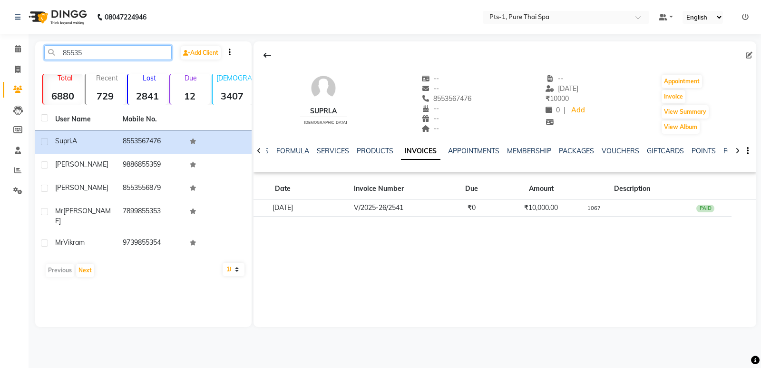 The image size is (761, 368). I want to click on strong: 3407, so click(232, 96).